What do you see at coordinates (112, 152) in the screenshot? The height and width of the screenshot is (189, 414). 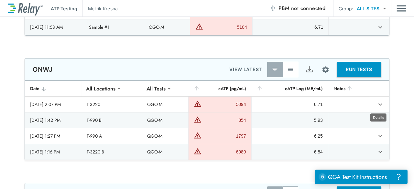 I see `td: T-3220 B` at bounding box center [112, 152].